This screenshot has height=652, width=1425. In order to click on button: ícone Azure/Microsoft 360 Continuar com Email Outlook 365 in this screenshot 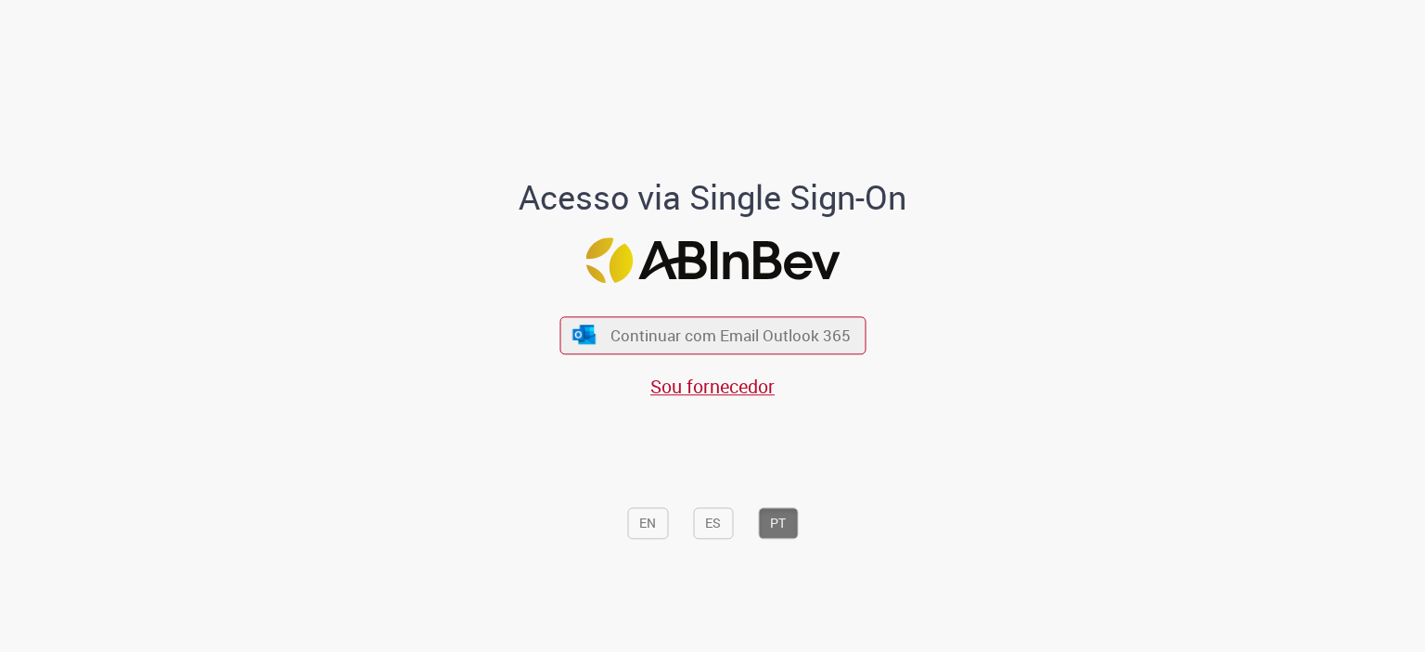, I will do `click(713, 335)`.